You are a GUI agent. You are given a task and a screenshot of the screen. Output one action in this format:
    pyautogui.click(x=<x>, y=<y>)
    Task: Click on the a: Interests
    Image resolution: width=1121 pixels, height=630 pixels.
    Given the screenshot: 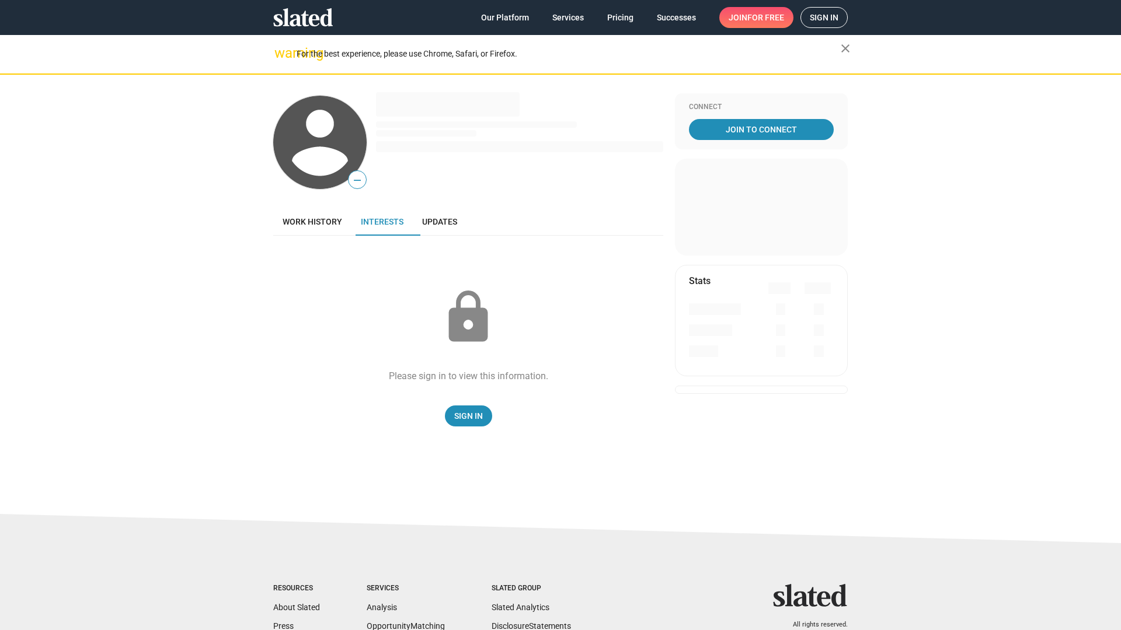 What is the action you would take?
    pyautogui.click(x=382, y=222)
    